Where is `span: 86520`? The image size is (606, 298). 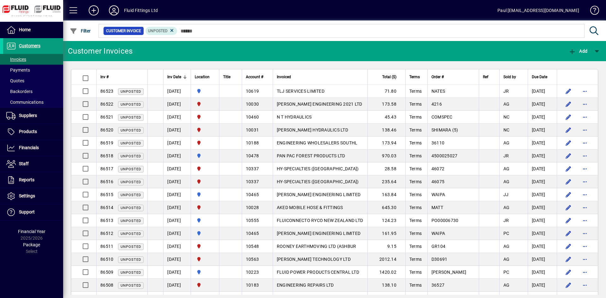 span: 86520 is located at coordinates (107, 130).